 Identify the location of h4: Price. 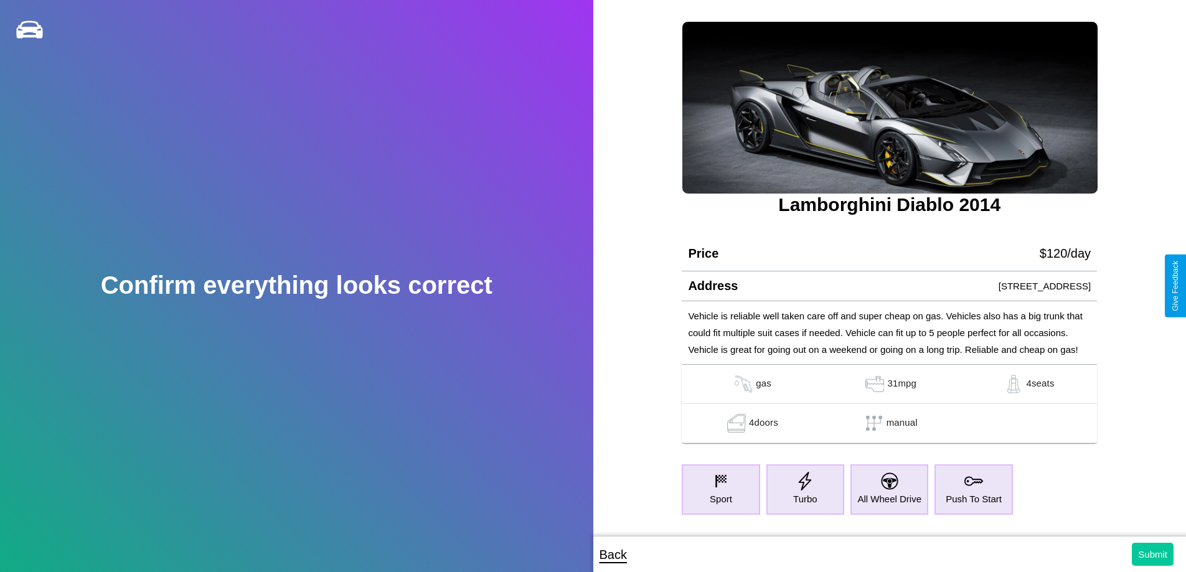
(703, 253).